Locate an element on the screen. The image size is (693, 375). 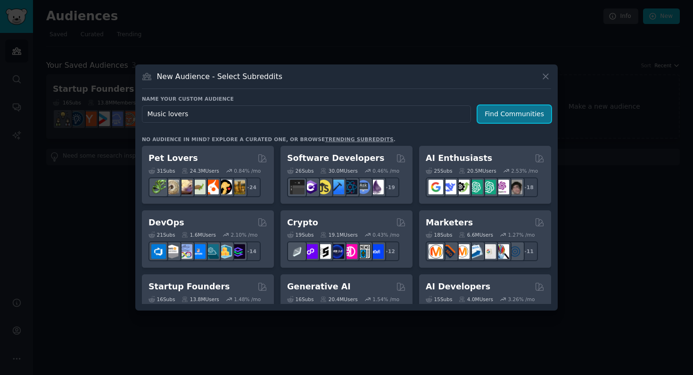
div: 2.53 % /mo is located at coordinates (524, 171).